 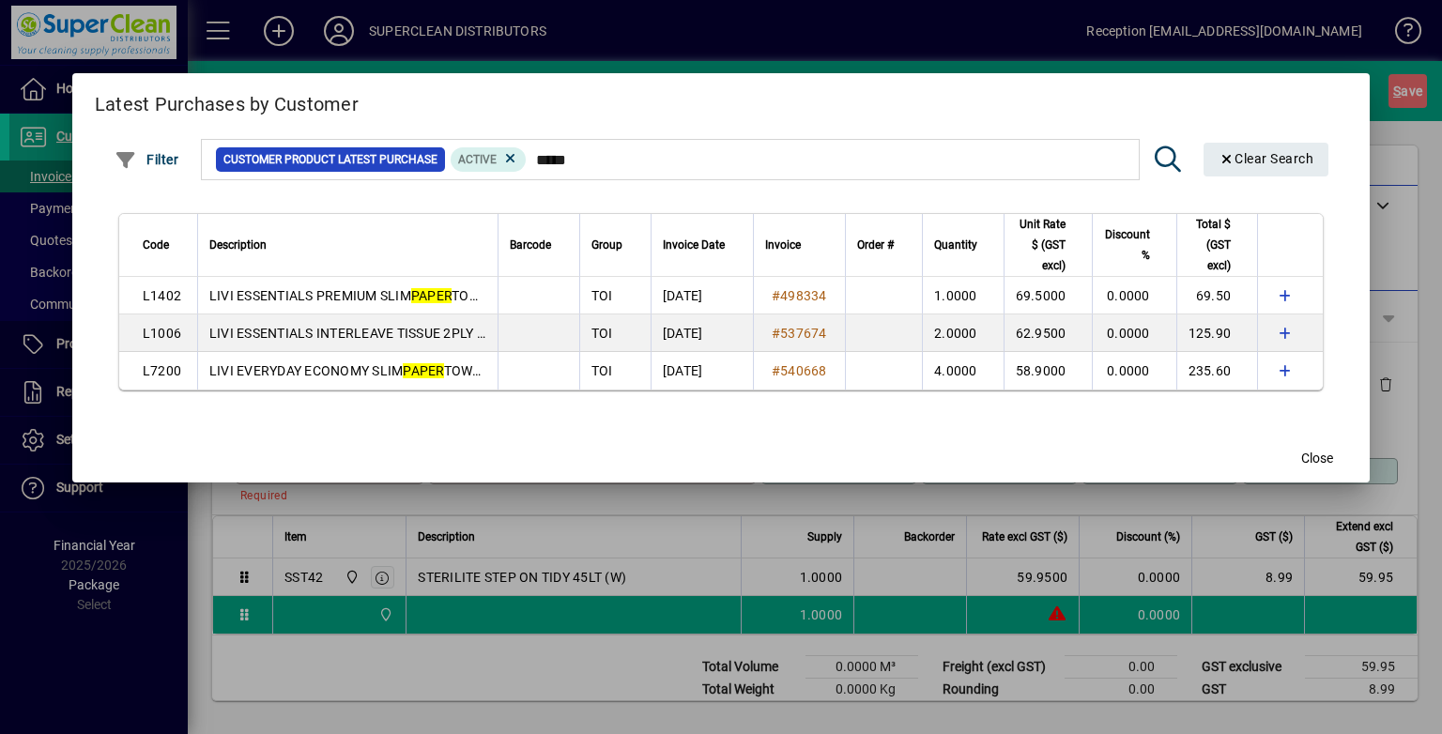 I want to click on div: Total $ (GST excl), so click(x=1218, y=245).